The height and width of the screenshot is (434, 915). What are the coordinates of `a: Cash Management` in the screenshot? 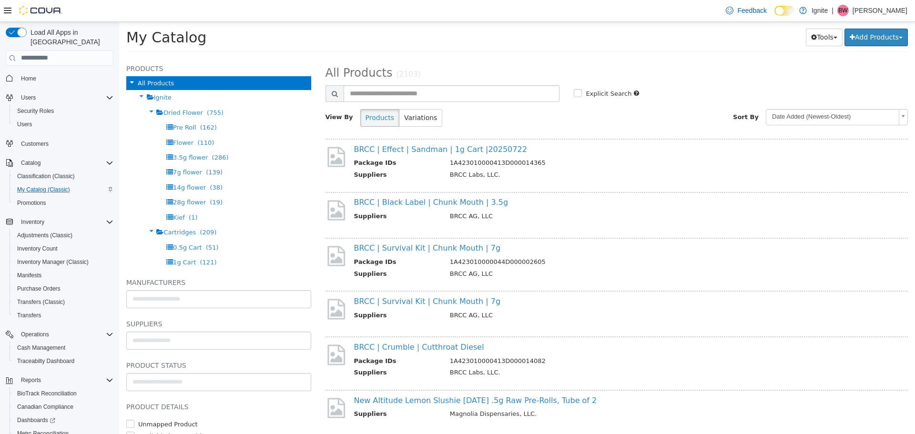 It's located at (41, 348).